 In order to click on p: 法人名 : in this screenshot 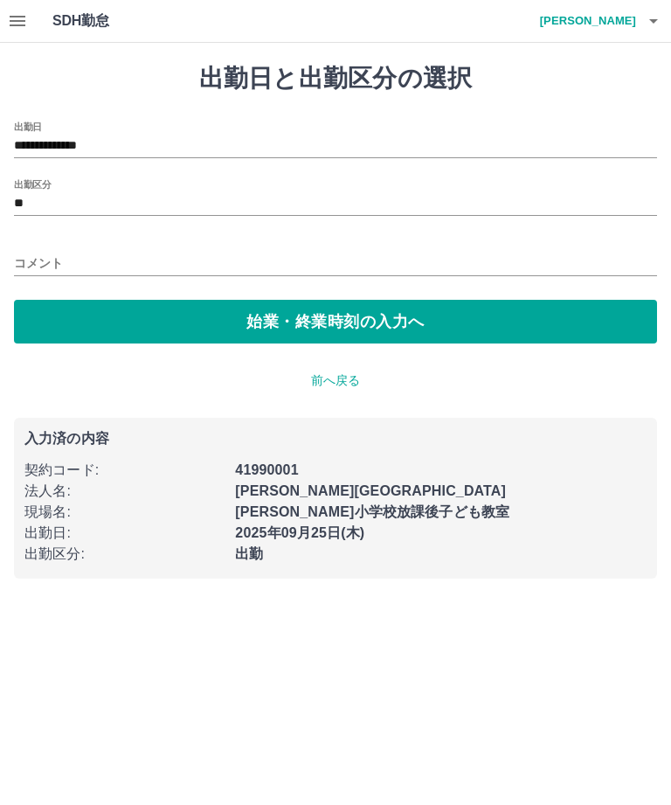, I will do `click(124, 491)`.